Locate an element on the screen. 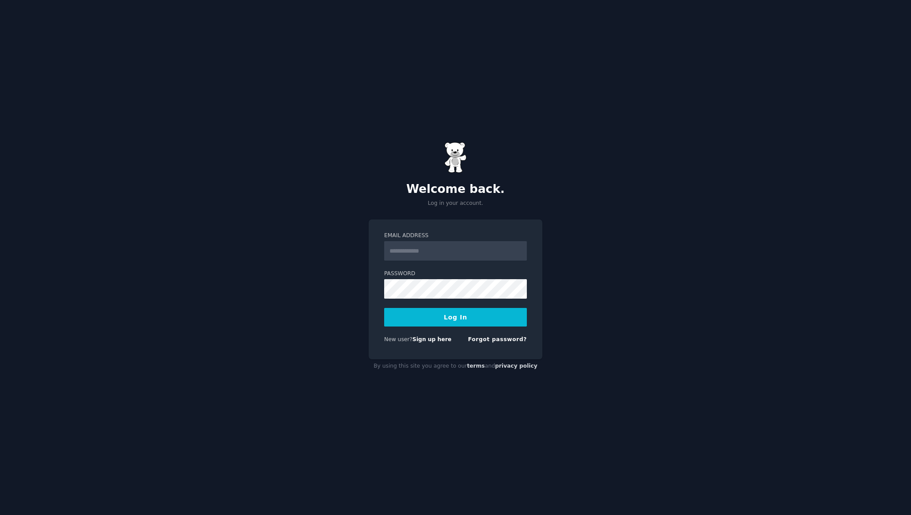 This screenshot has width=911, height=515. a: terms is located at coordinates (476, 366).